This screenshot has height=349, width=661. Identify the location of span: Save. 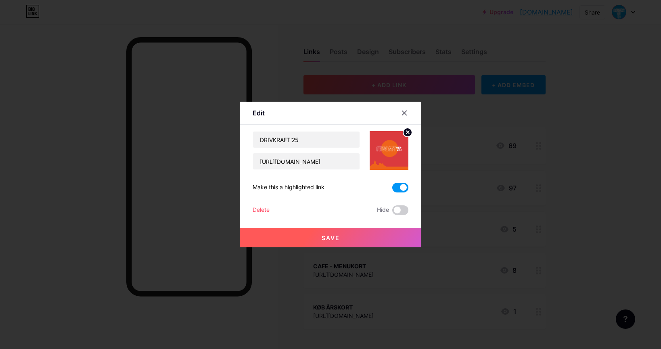
(331, 238).